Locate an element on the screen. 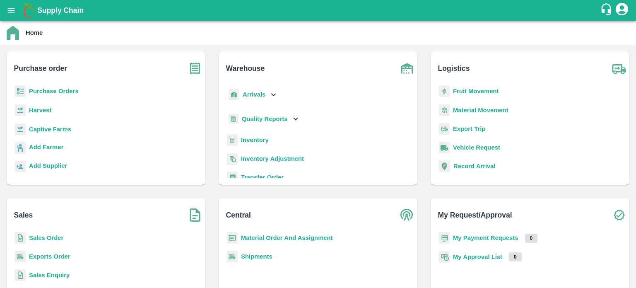  b: Material Movement is located at coordinates (480, 110).